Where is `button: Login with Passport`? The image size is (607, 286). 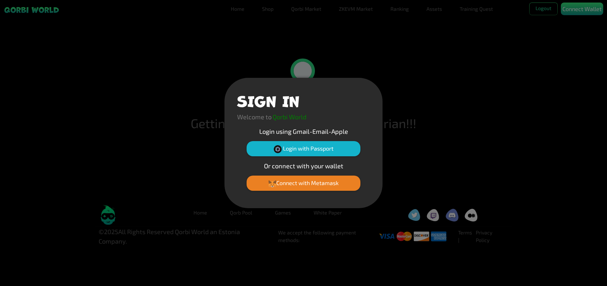
button: Login with Passport is located at coordinates (303, 149).